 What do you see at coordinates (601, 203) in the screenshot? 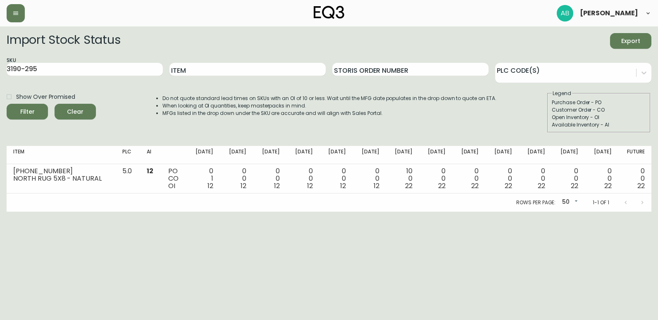
I see `p: 1-1 of 1` at bounding box center [601, 203].